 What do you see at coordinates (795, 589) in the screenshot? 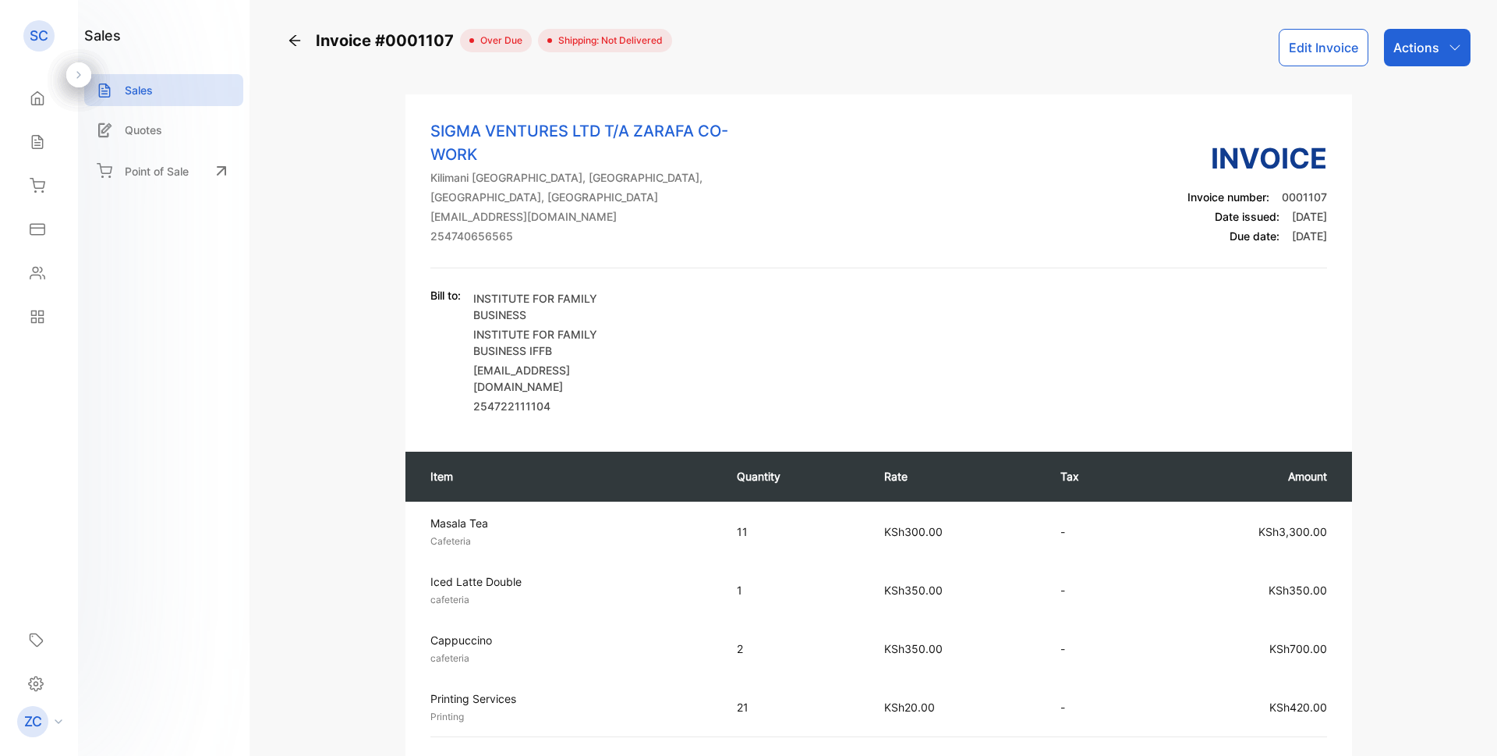
I see `p: 1` at bounding box center [795, 589].